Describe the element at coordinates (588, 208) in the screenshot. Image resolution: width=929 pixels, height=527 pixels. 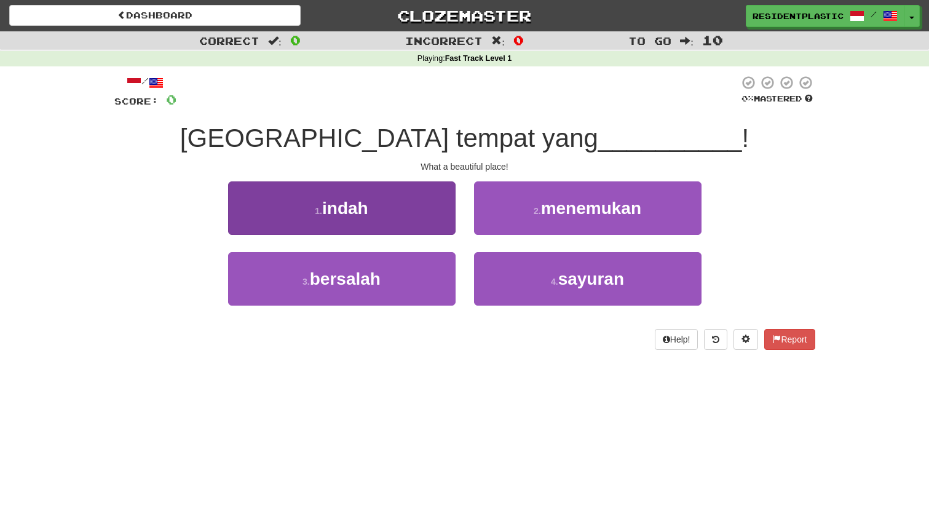
I see `button: 2.menemukan` at that location.